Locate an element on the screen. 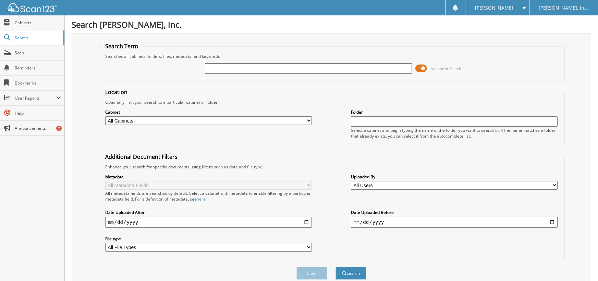 The width and height of the screenshot is (598, 281). button: Clear is located at coordinates (312, 273).